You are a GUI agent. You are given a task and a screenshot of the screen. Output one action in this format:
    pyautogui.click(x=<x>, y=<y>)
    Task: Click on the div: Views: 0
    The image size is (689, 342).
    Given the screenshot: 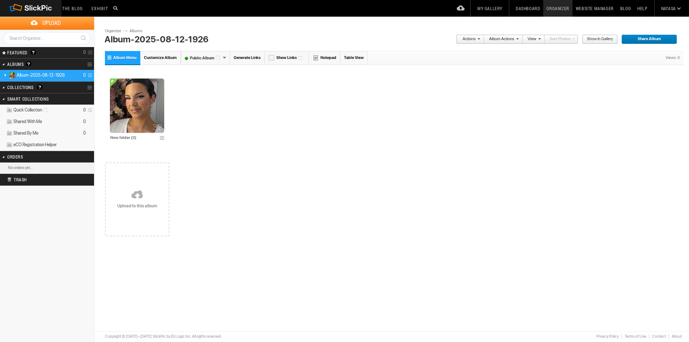 What is the action you would take?
    pyautogui.click(x=672, y=58)
    